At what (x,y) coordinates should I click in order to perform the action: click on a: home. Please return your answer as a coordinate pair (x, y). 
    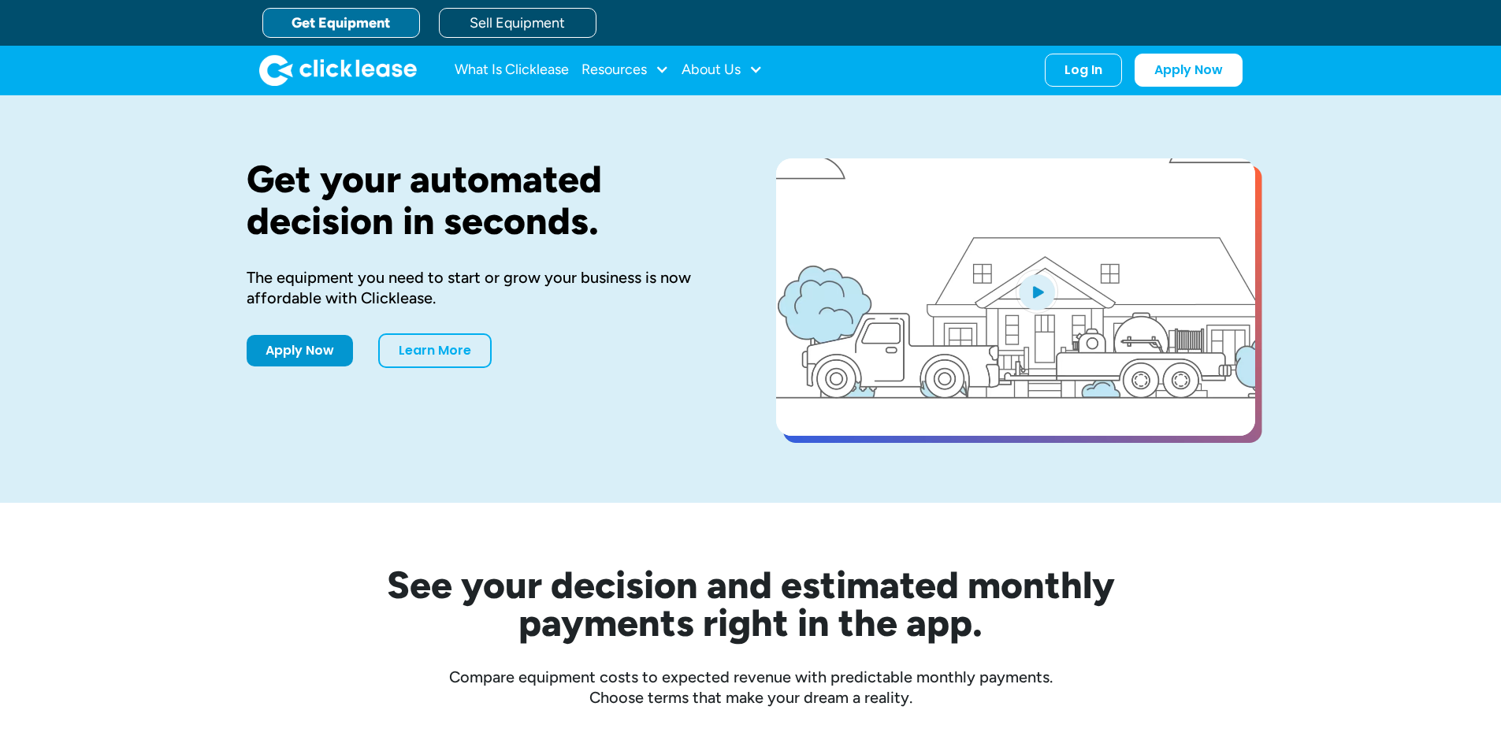
    Looking at the image, I should click on (338, 70).